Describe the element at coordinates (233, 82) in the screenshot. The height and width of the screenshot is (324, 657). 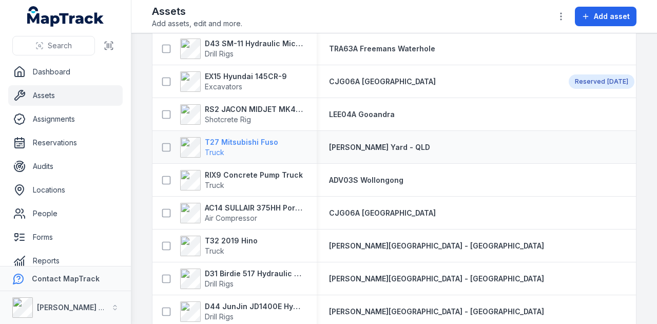
I see `a: EX15 Hyundai 145CR-9Excavators` at that location.